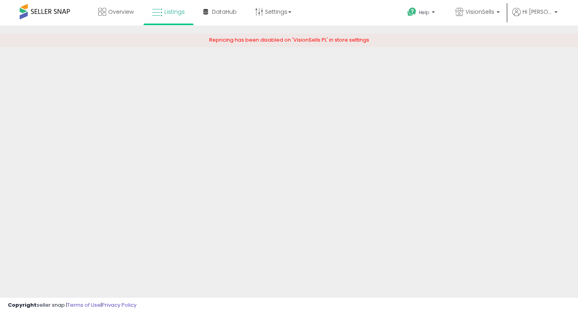 The width and height of the screenshot is (578, 313). I want to click on span: Overview, so click(121, 12).